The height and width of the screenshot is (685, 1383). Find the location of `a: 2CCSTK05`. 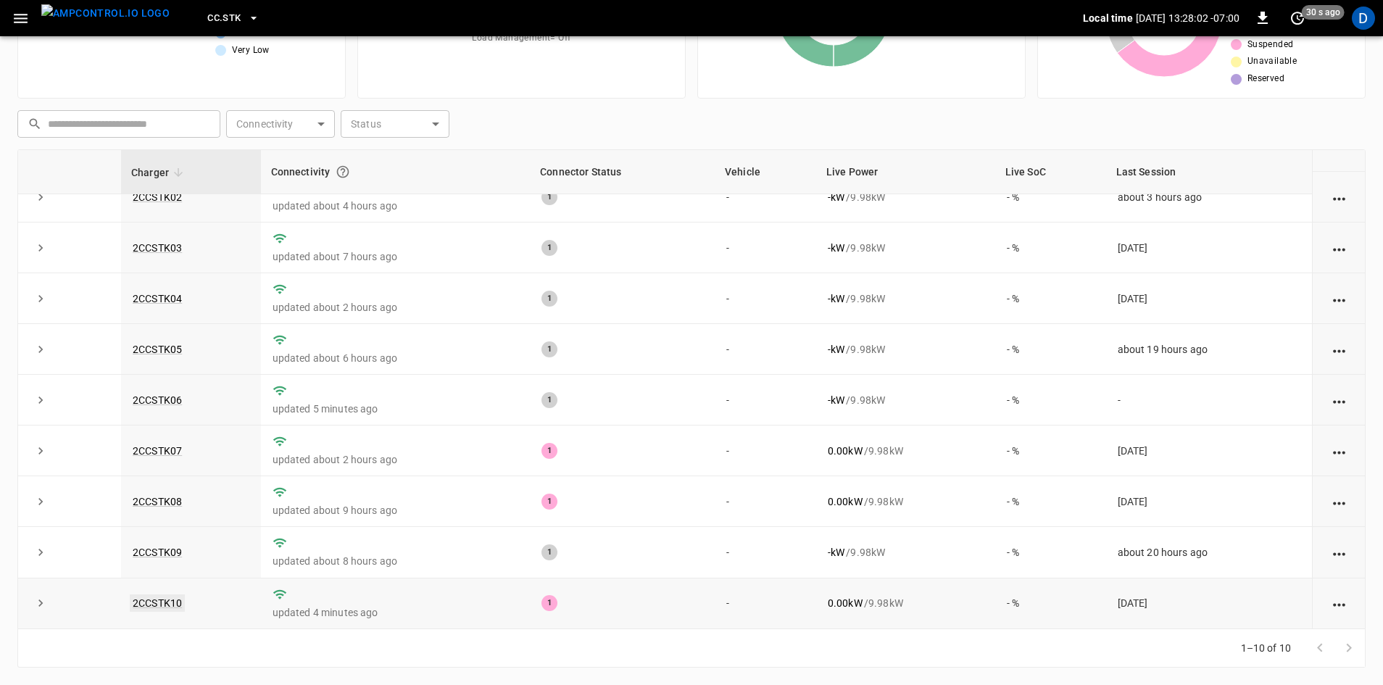

a: 2CCSTK05 is located at coordinates (157, 349).